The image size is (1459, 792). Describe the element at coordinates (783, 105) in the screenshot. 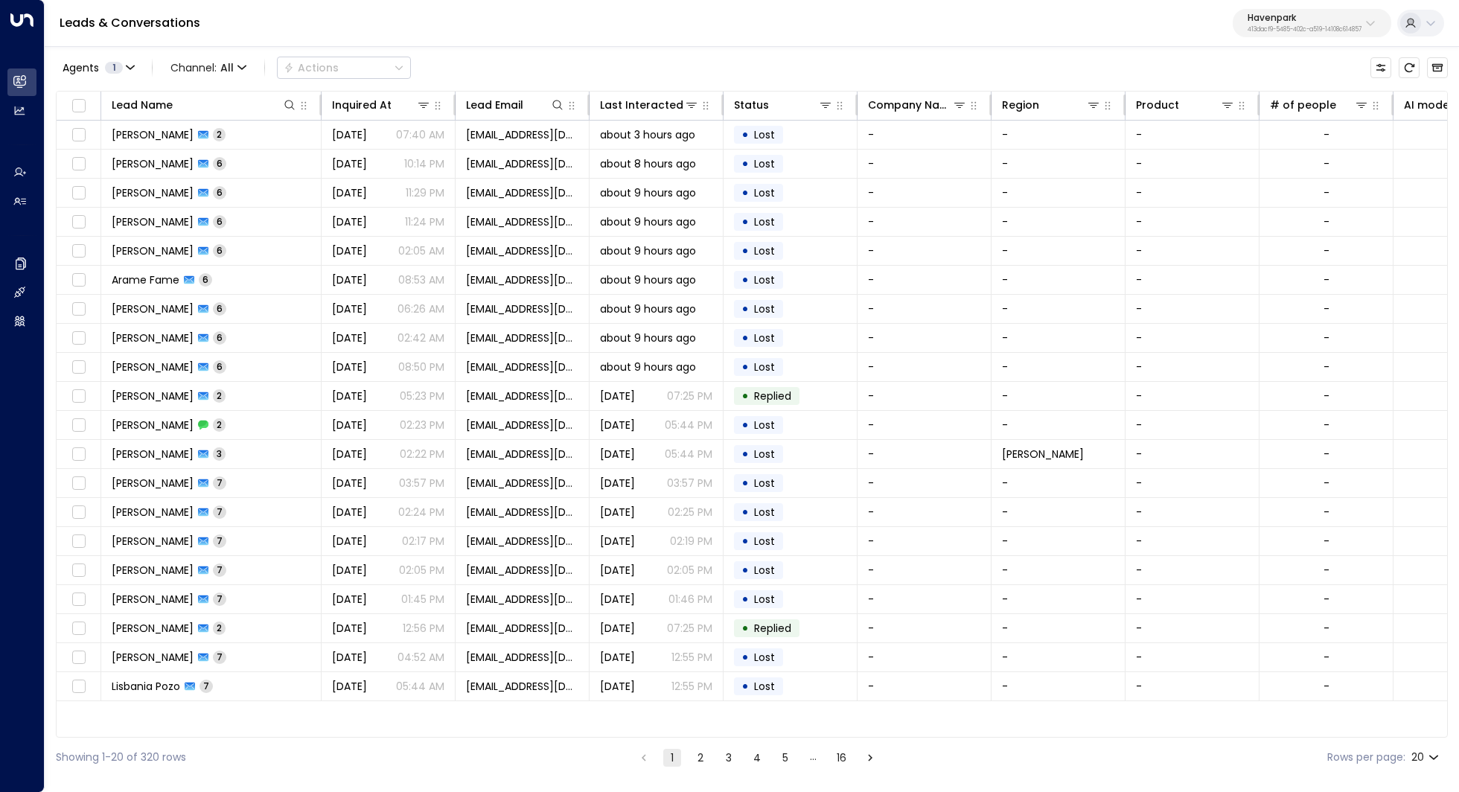

I see `div: Status` at that location.